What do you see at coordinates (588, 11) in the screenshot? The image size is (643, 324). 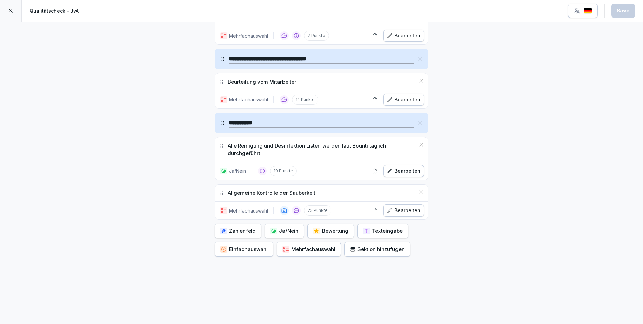 I see `img: de.svg` at bounding box center [588, 11].